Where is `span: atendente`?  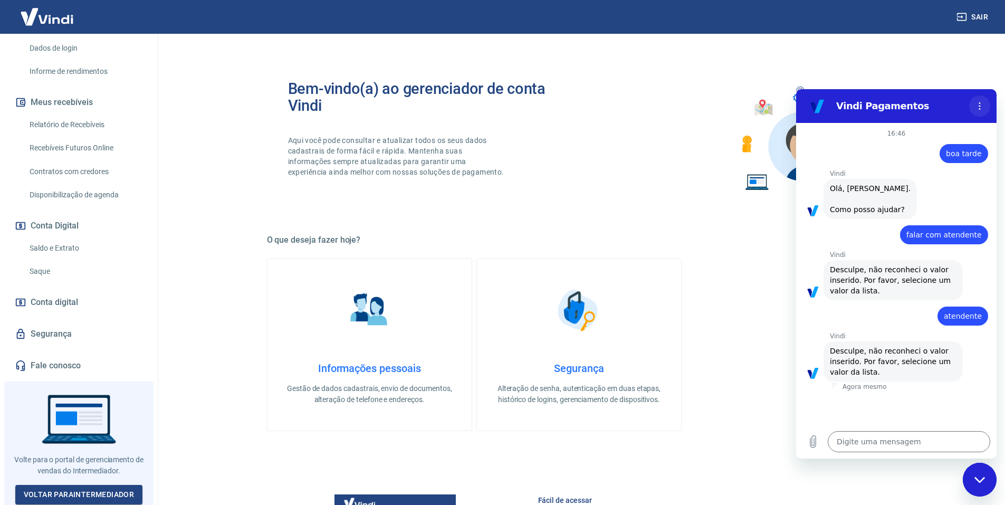
span: atendente is located at coordinates (167, 227).